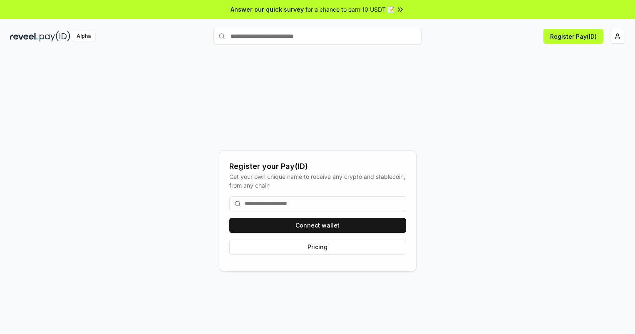 This screenshot has height=334, width=635. What do you see at coordinates (24, 36) in the screenshot?
I see `img: reveel_dark` at bounding box center [24, 36].